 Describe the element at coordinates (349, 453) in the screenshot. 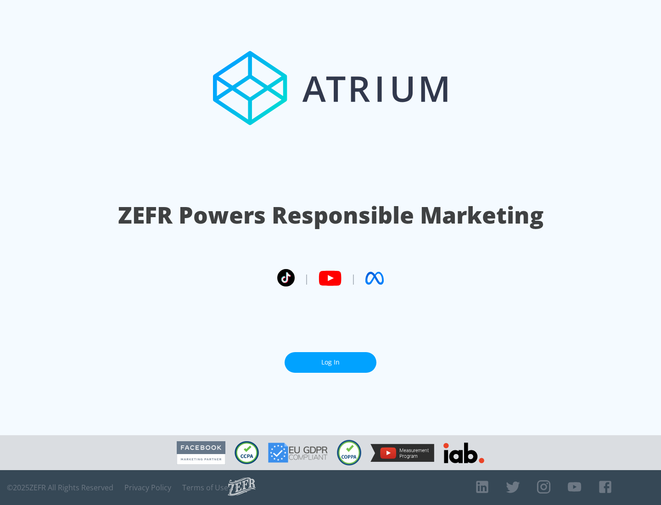

I see `img: COPPA Compliant` at that location.